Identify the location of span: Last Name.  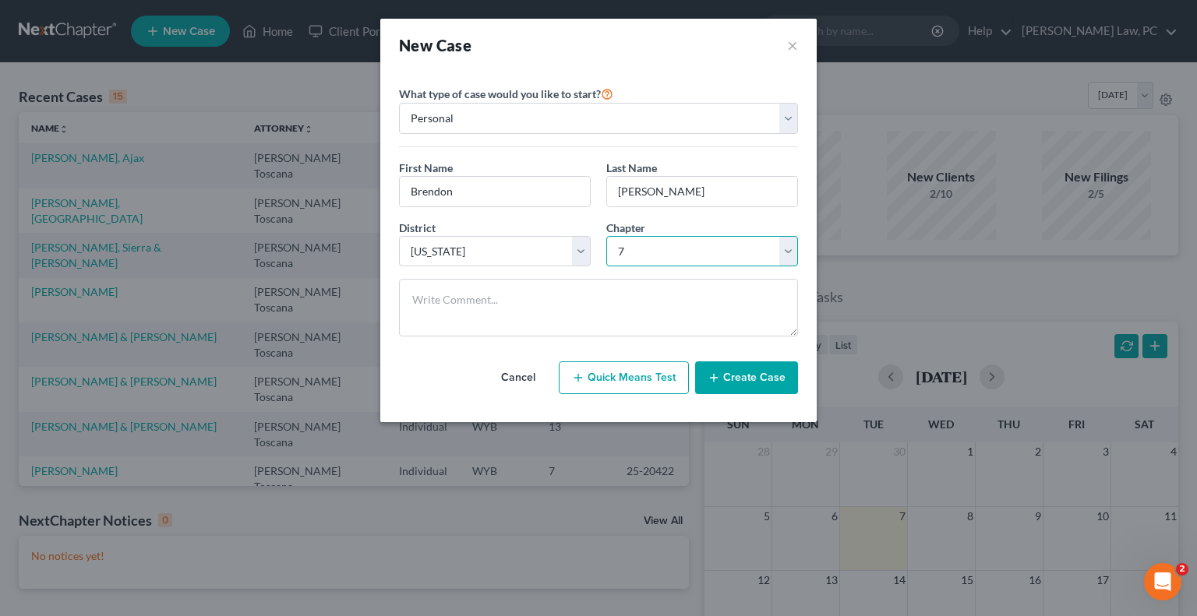
(631, 168).